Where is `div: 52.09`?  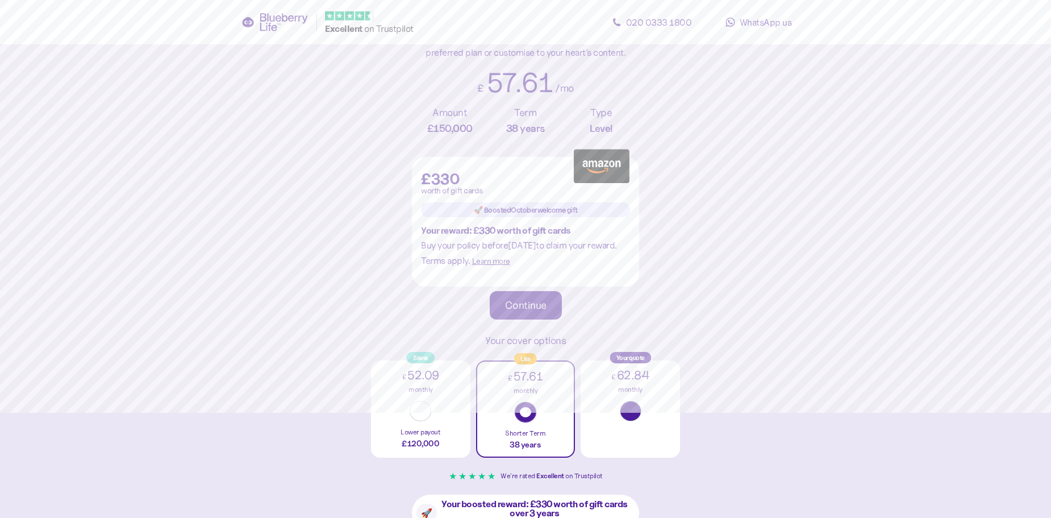 div: 52.09 is located at coordinates (420, 375).